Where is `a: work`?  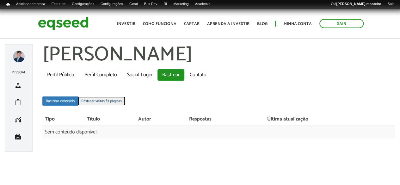 a: work is located at coordinates (19, 102).